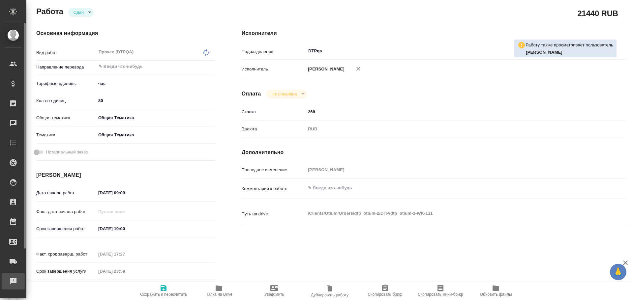 The width and height of the screenshot is (633, 300). What do you see at coordinates (66, 84) in the screenshot?
I see `p: Тарифные единицы` at bounding box center [66, 84].